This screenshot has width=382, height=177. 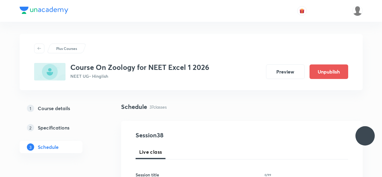 I want to click on h5: Specifications, so click(x=53, y=127).